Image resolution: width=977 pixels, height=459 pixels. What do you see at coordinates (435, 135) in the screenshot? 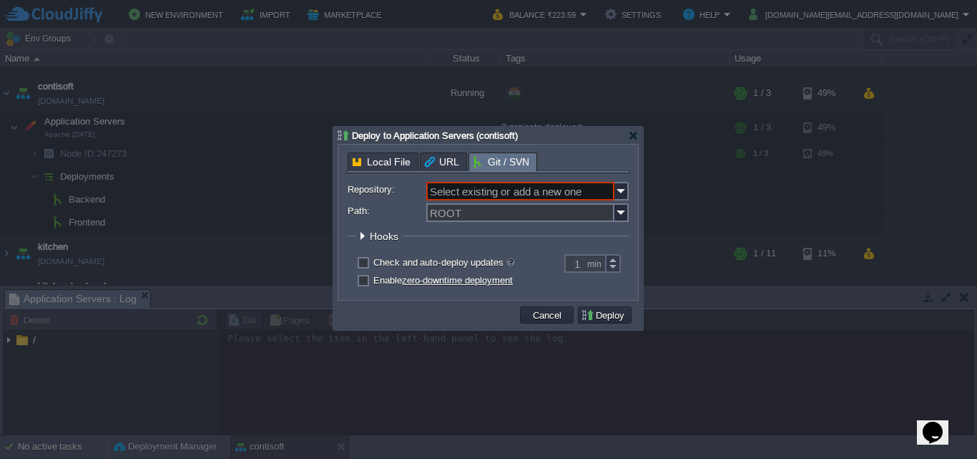
I see `span: Deploy to Application Servers (contisoft)` at bounding box center [435, 135].